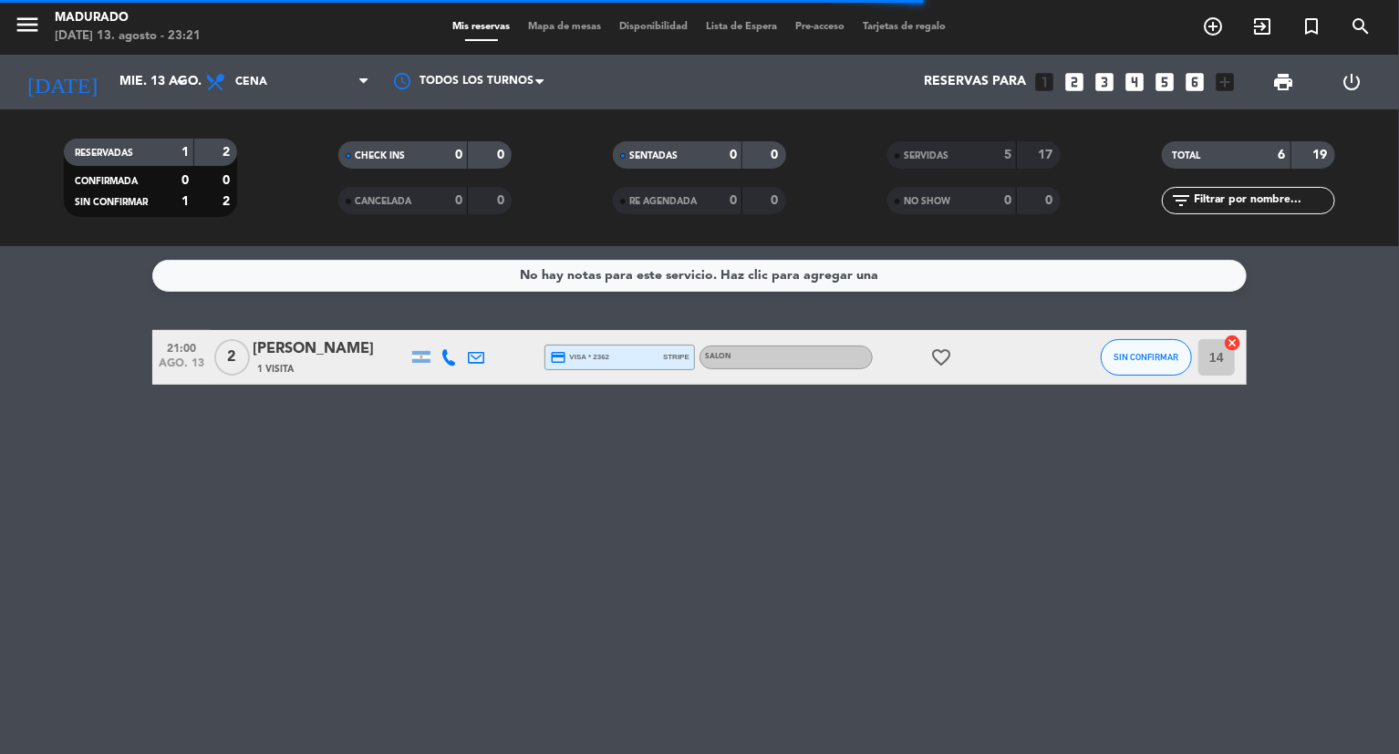  What do you see at coordinates (1047, 155) in the screenshot?
I see `strong: 17` at bounding box center [1047, 155].